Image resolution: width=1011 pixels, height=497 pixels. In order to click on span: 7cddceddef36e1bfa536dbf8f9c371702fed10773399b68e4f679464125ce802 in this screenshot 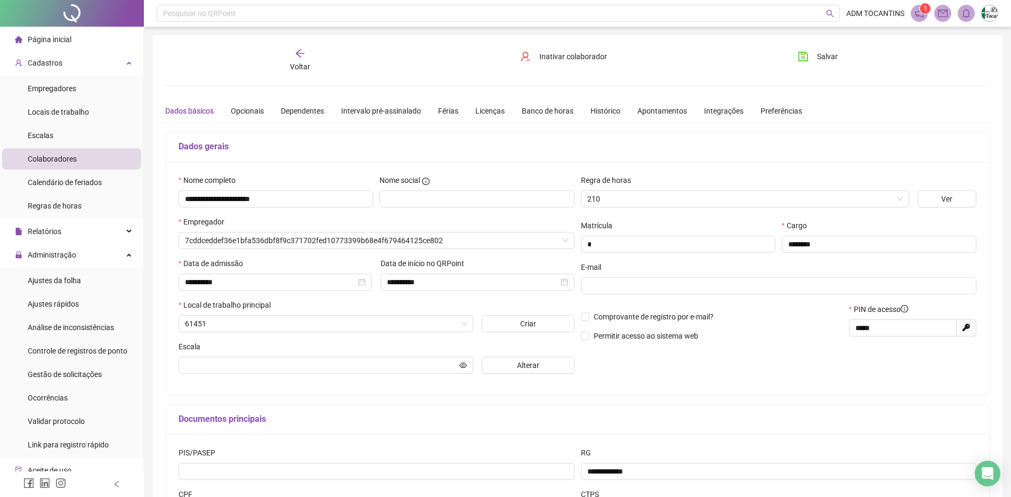, I will do `click(376, 240)`.